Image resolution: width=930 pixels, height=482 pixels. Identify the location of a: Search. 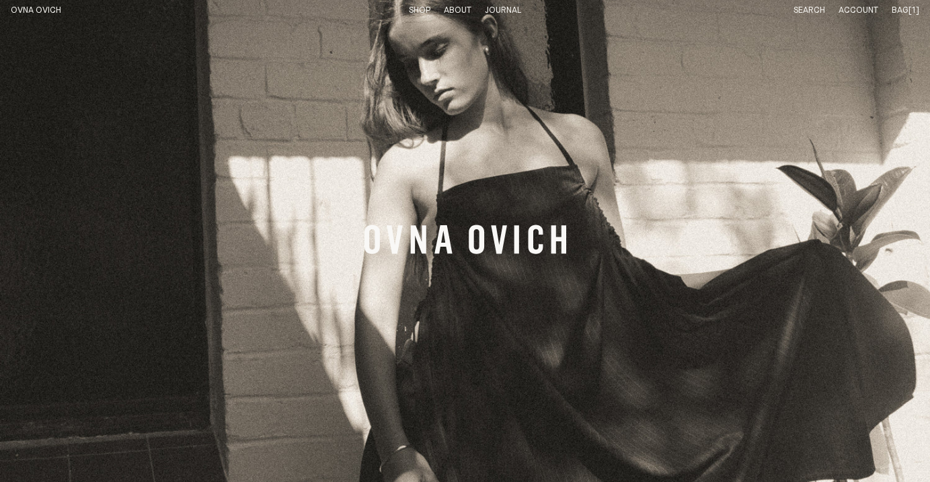
(809, 10).